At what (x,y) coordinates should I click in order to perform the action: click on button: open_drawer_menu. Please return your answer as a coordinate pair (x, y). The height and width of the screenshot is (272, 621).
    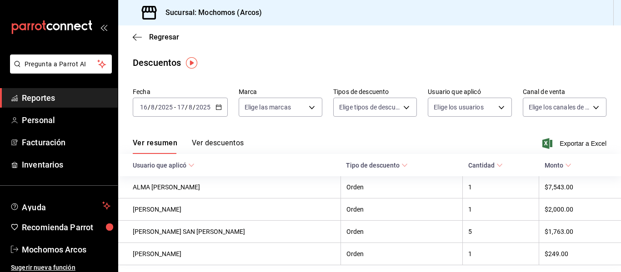
    Looking at the image, I should click on (104, 27).